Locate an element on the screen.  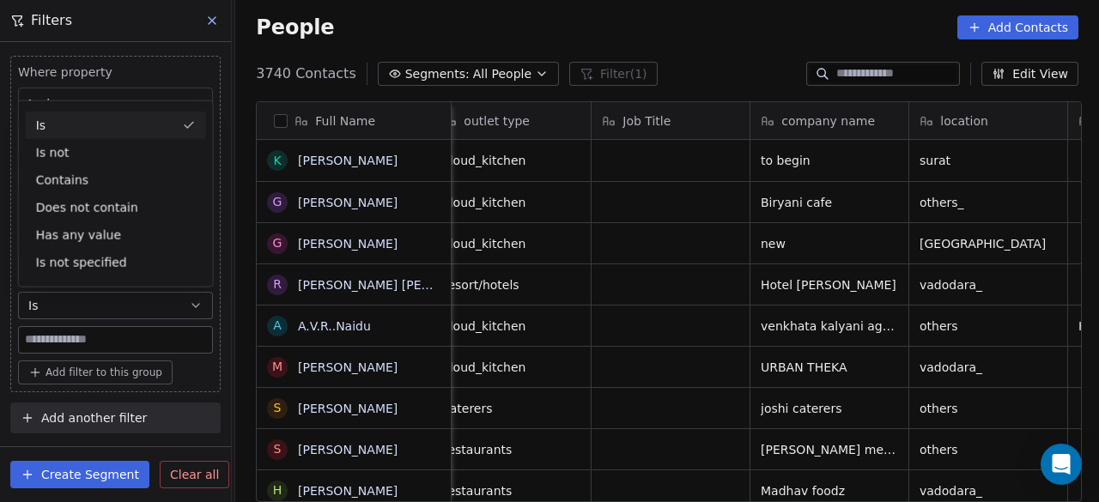
span: others_ is located at coordinates (988, 203).